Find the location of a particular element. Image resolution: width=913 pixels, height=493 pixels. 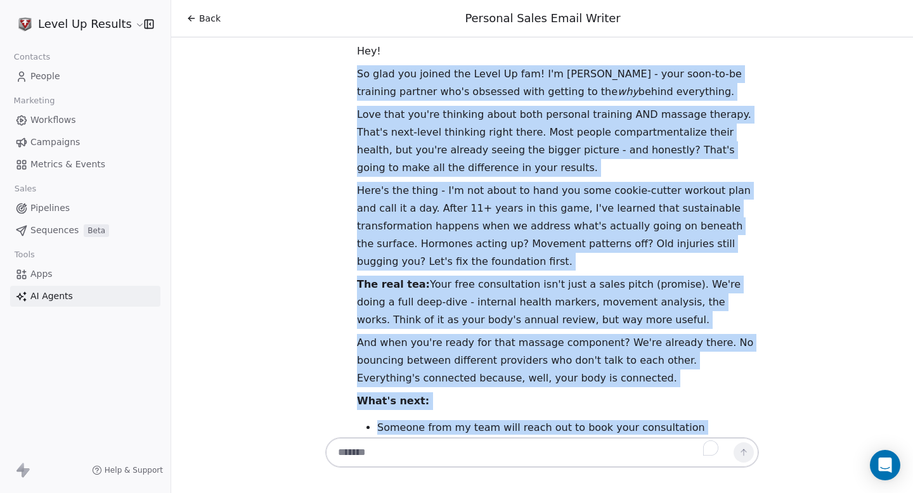

span: Campaigns is located at coordinates (55, 142).